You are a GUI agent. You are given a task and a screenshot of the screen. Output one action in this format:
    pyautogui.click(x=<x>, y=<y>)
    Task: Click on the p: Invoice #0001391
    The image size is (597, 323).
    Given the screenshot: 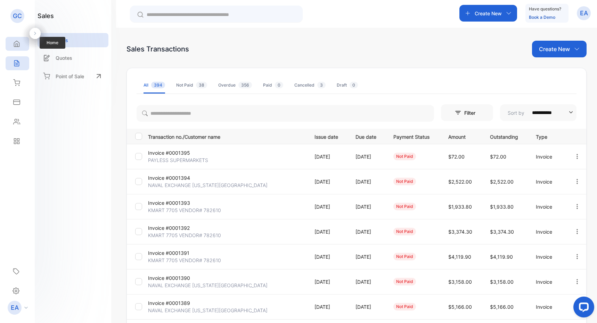 What is the action you would take?
    pyautogui.click(x=174, y=253)
    